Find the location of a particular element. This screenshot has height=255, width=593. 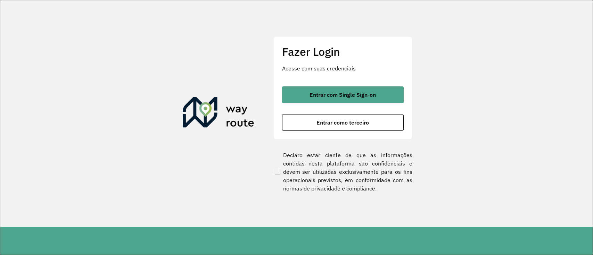

label: Declaro estar ciente de que as informações contidas nesta plataforma são confidenciais e devem se... is located at coordinates (343, 172).